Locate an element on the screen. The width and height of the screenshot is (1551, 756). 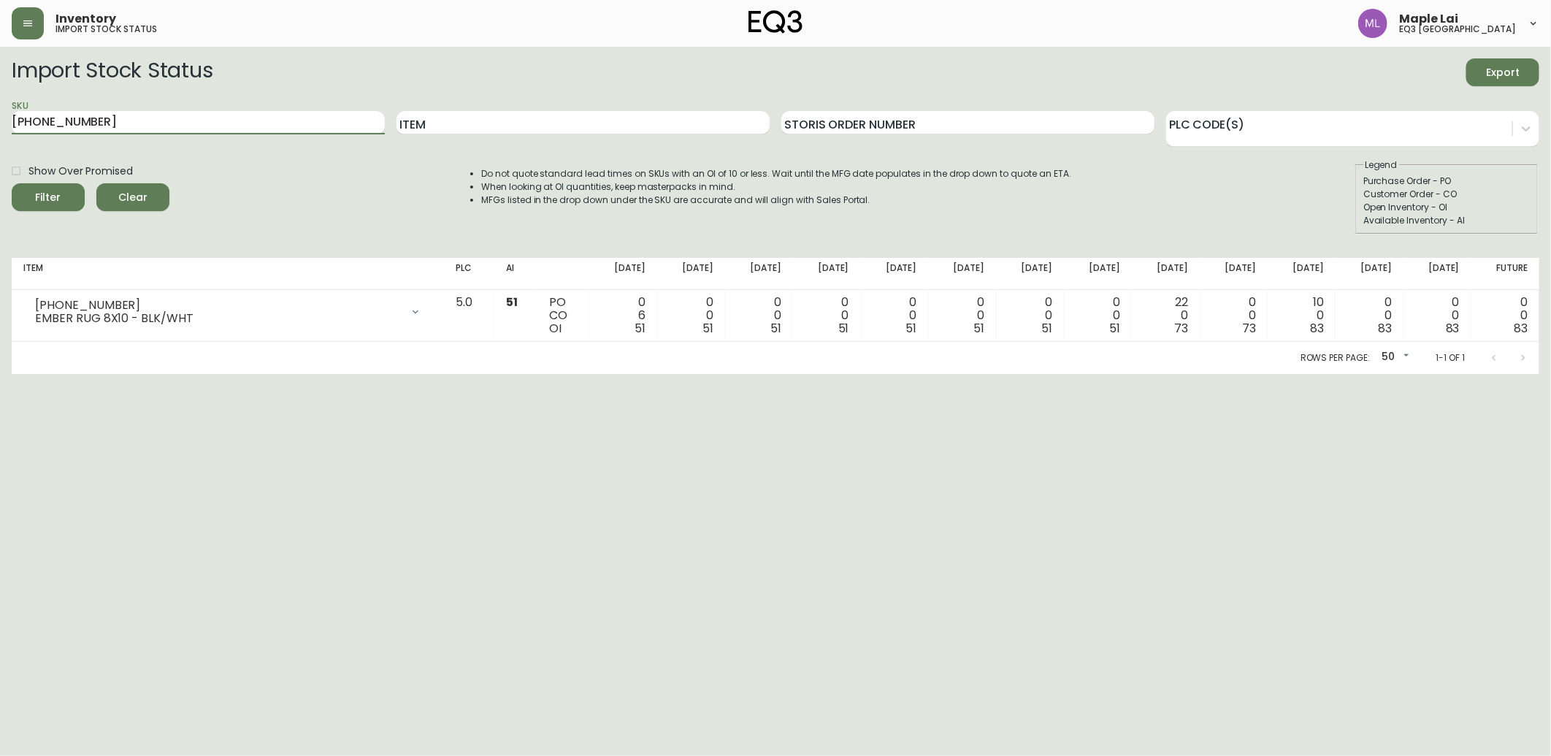
span: Export is located at coordinates (1503, 72).